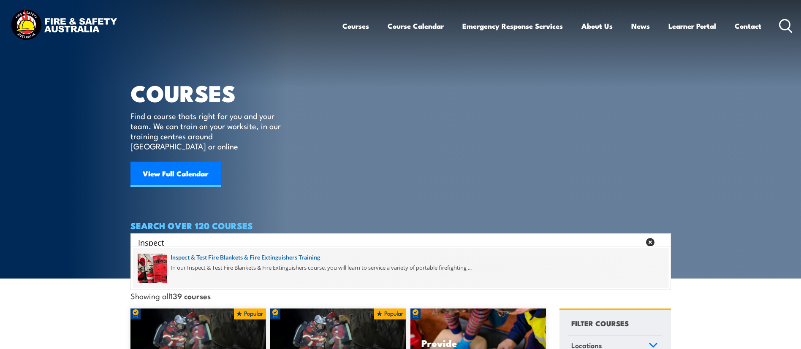 This screenshot has width=801, height=349. I want to click on a: About Us, so click(597, 26).